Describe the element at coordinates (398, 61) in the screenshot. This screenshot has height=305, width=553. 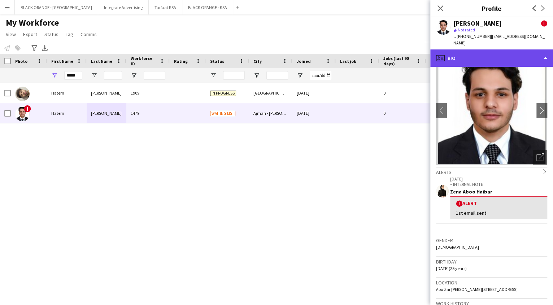
I see `span: Jobs (last 90 days)` at that location.